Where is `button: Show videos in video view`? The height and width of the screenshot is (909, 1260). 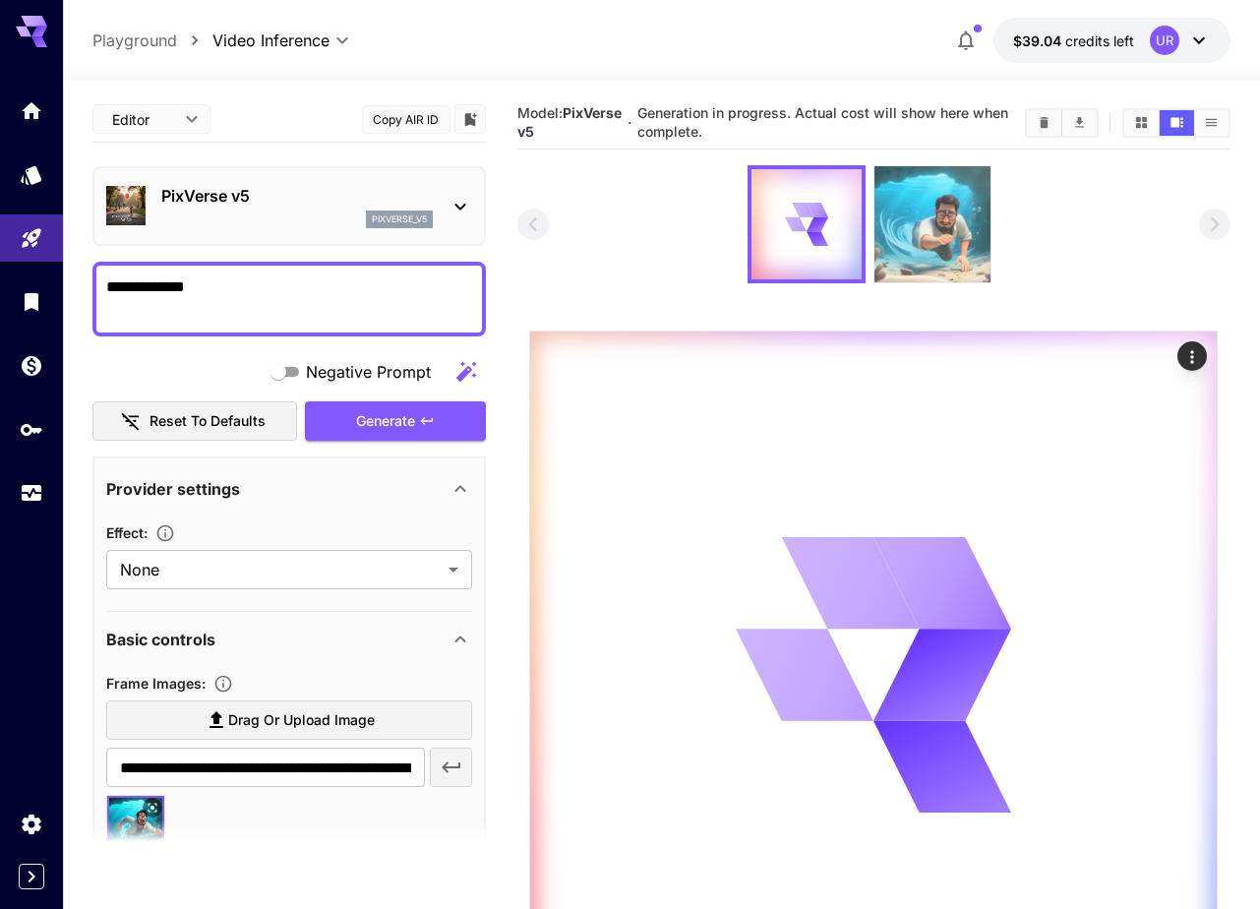 button: Show videos in video view is located at coordinates (1177, 123).